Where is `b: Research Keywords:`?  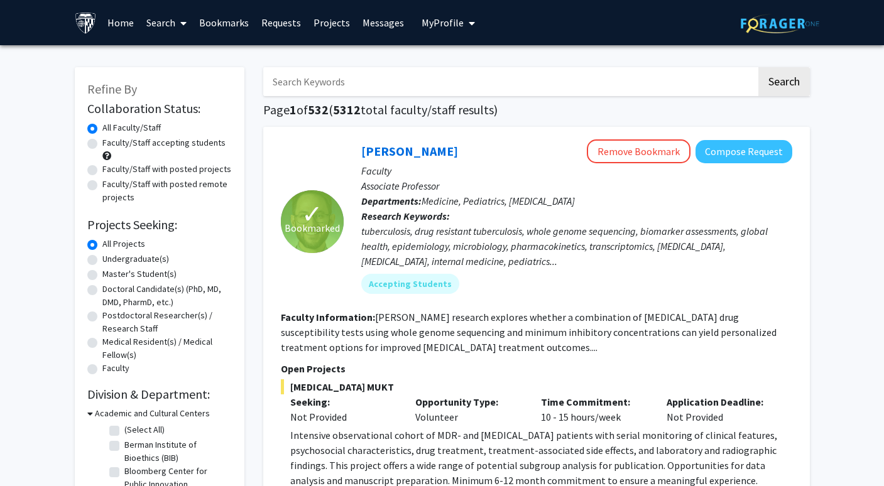 b: Research Keywords: is located at coordinates (405, 216).